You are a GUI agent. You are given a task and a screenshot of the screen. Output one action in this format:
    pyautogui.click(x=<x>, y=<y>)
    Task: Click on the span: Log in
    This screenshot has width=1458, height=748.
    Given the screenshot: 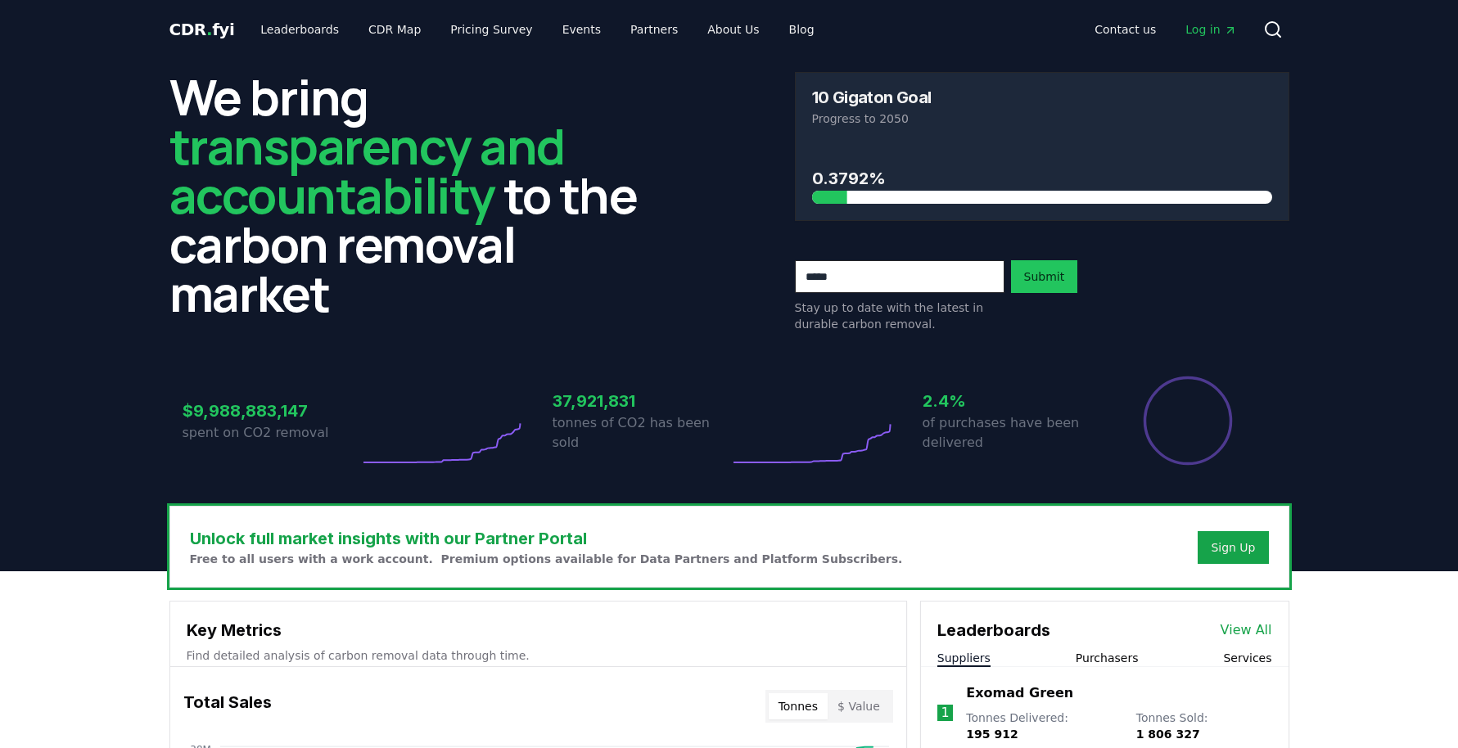 What is the action you would take?
    pyautogui.click(x=1211, y=29)
    